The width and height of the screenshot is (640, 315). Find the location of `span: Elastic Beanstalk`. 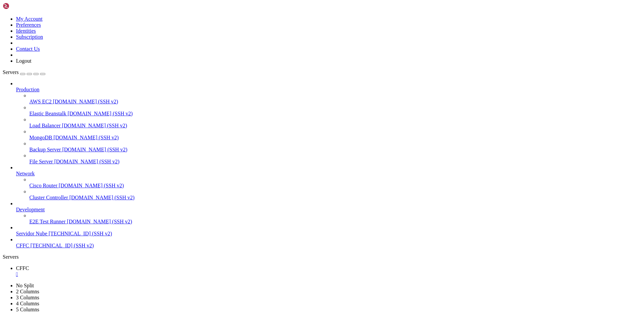

span: Elastic Beanstalk is located at coordinates (48, 113).